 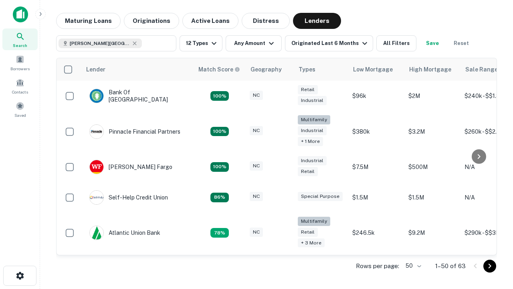 I want to click on a: Search, so click(x=20, y=39).